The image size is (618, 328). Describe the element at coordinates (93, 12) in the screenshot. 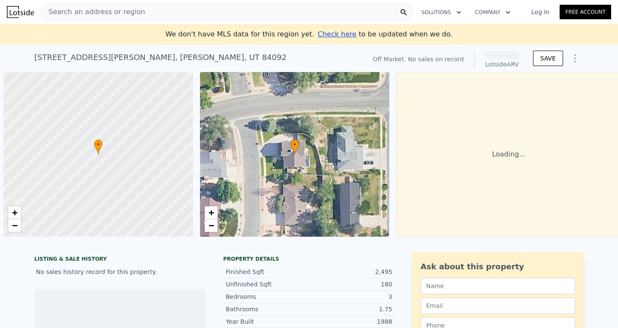

I see `span: Search an address or region` at that location.